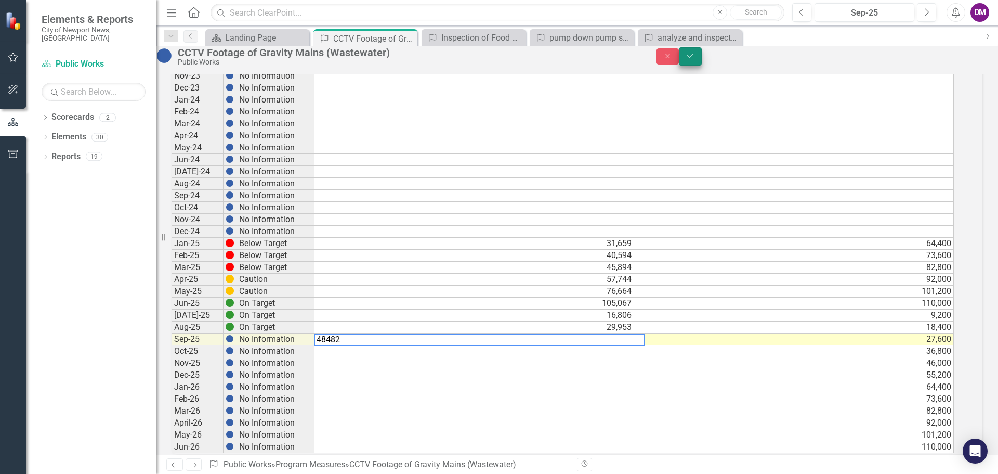  I want to click on span: Elements & Reports, so click(94, 19).